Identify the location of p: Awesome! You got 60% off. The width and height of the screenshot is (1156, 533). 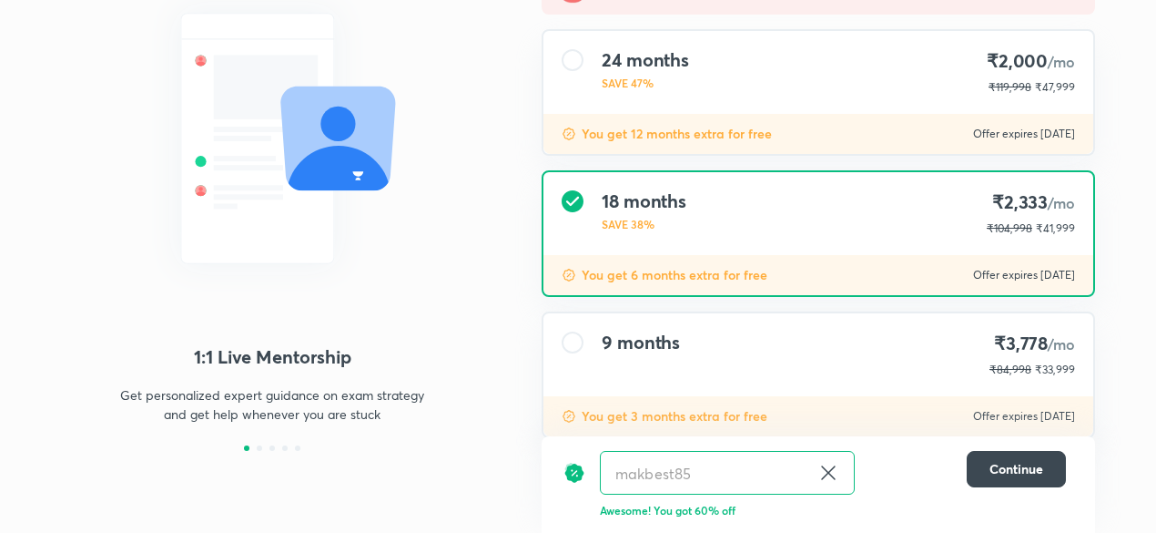
(833, 510).